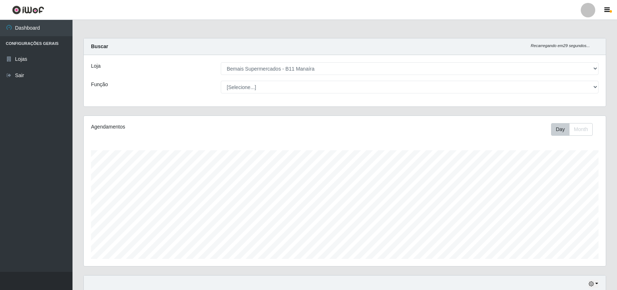 This screenshot has width=617, height=290. Describe the element at coordinates (580, 129) in the screenshot. I see `button: Month` at that location.